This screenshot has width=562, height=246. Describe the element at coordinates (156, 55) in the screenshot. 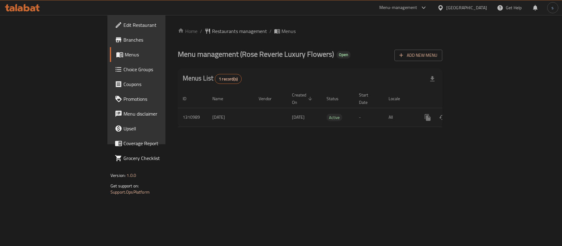

I see `a: Menus` at that location.